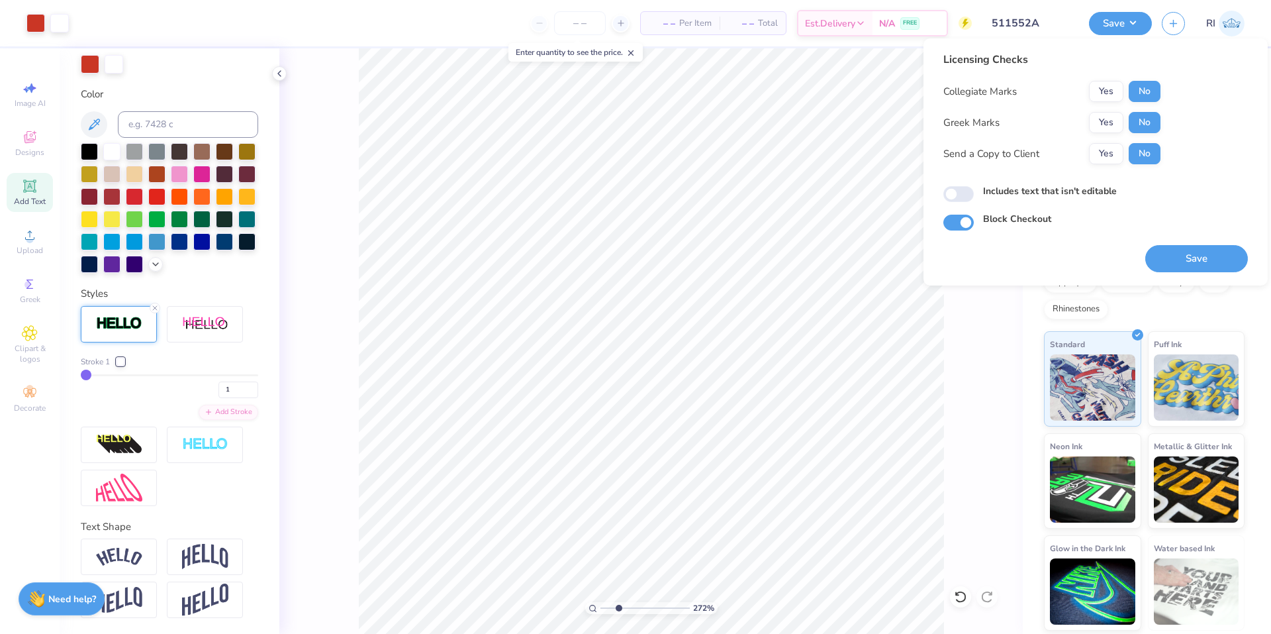  I want to click on span: Neon Ink, so click(1066, 446).